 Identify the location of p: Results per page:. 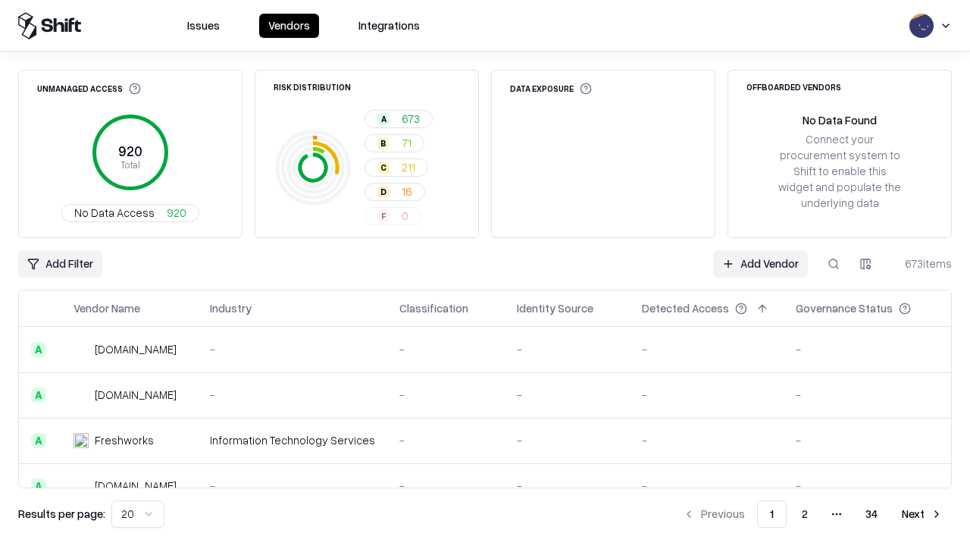
(61, 513).